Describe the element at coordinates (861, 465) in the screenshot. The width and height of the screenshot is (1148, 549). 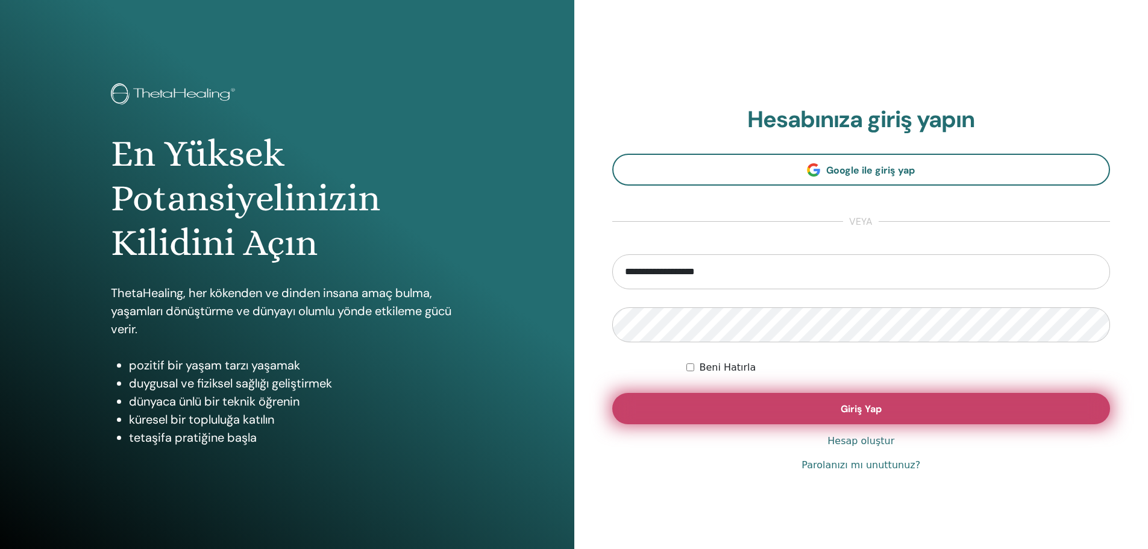
I see `a: Parolanızı mı unuttunuz?` at that location.